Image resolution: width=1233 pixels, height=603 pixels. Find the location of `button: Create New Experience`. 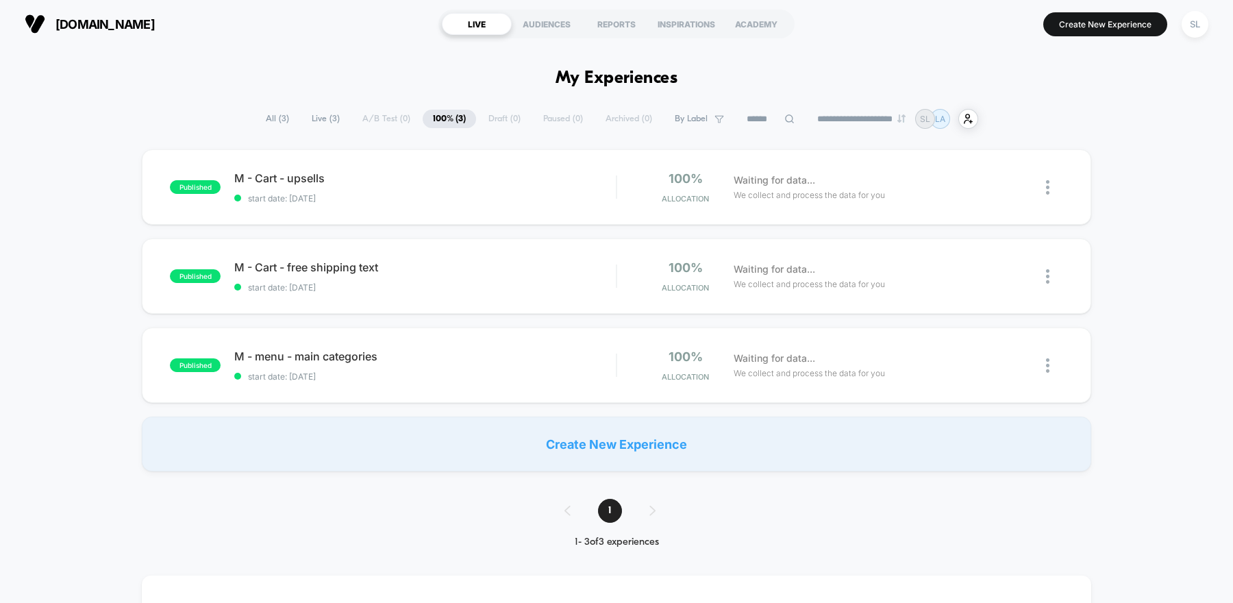

button: Create New Experience is located at coordinates (1105, 24).